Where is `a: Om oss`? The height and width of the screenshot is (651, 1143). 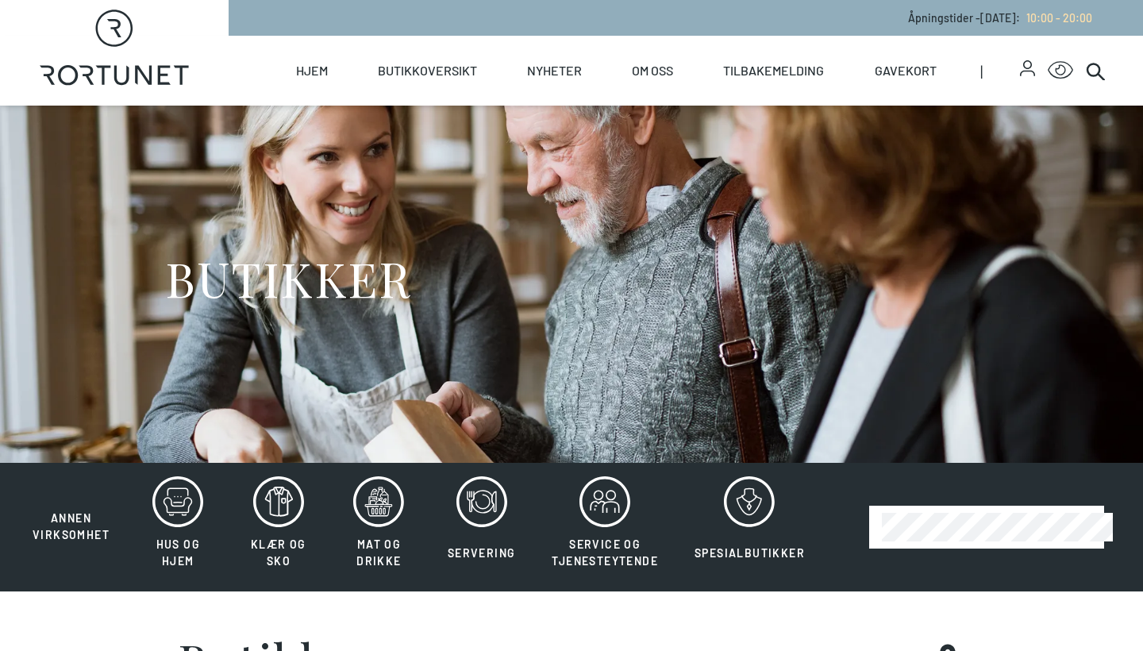
a: Om oss is located at coordinates (652, 71).